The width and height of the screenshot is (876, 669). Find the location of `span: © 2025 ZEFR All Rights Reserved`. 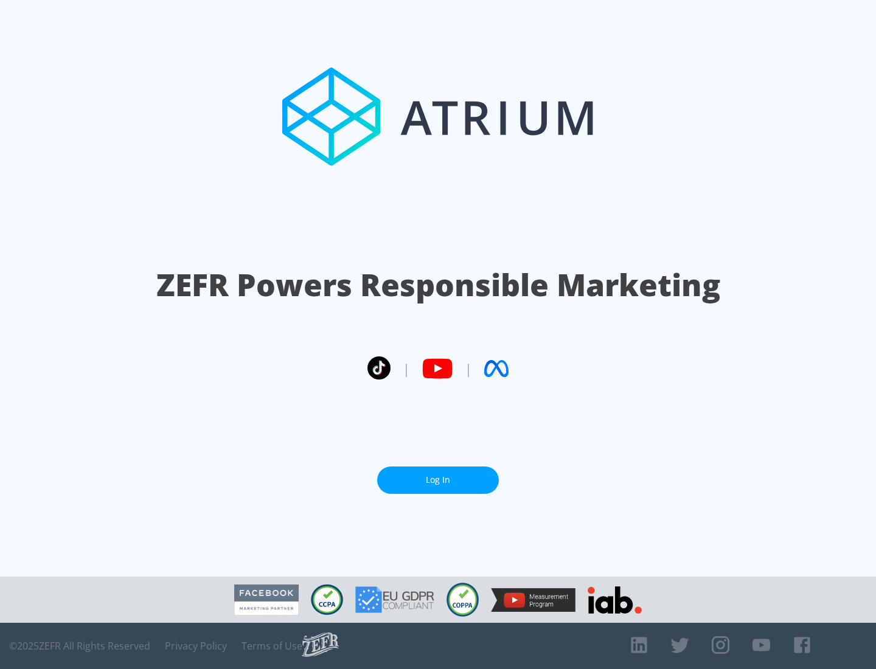

span: © 2025 ZEFR All Rights Reserved is located at coordinates (80, 646).